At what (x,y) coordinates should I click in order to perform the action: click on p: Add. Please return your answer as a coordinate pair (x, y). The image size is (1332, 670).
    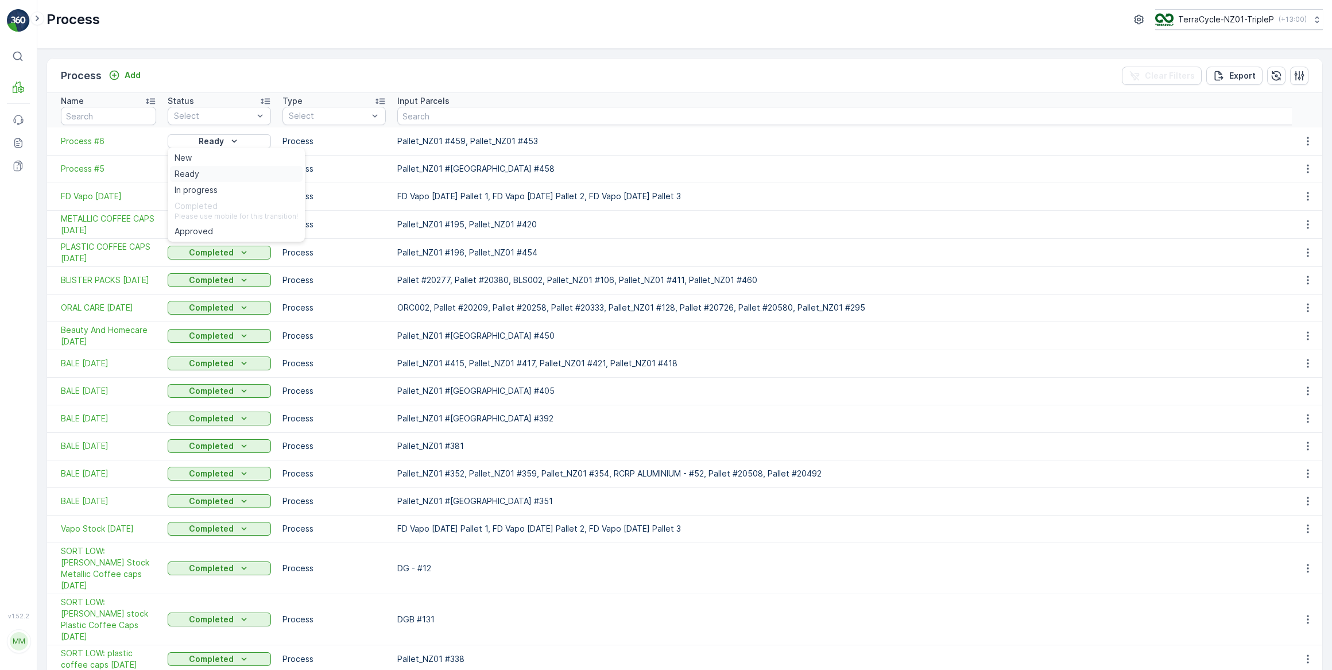
    Looking at the image, I should click on (133, 75).